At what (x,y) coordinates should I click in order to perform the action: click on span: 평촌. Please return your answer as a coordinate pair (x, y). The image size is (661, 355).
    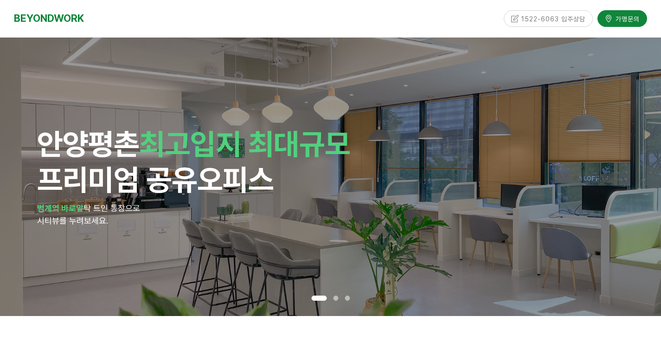
    Looking at the image, I should click on (114, 144).